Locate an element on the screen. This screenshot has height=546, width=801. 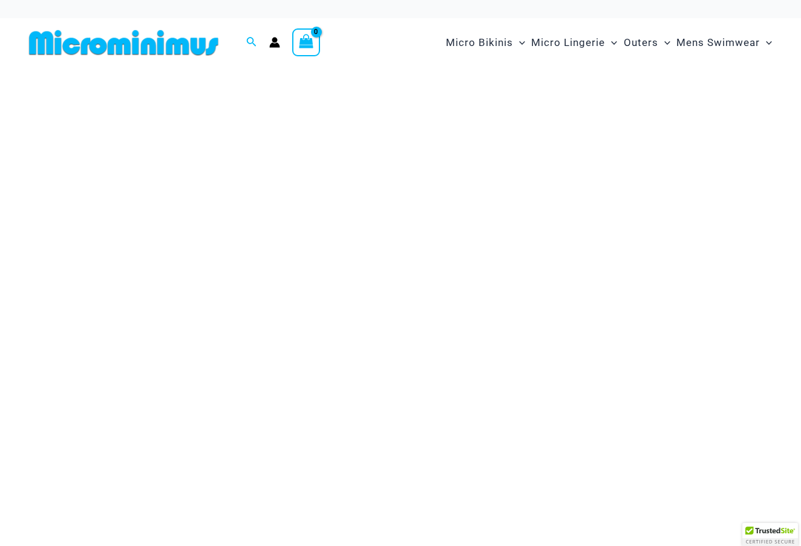
span: Micro Bikinis is located at coordinates (479, 42).